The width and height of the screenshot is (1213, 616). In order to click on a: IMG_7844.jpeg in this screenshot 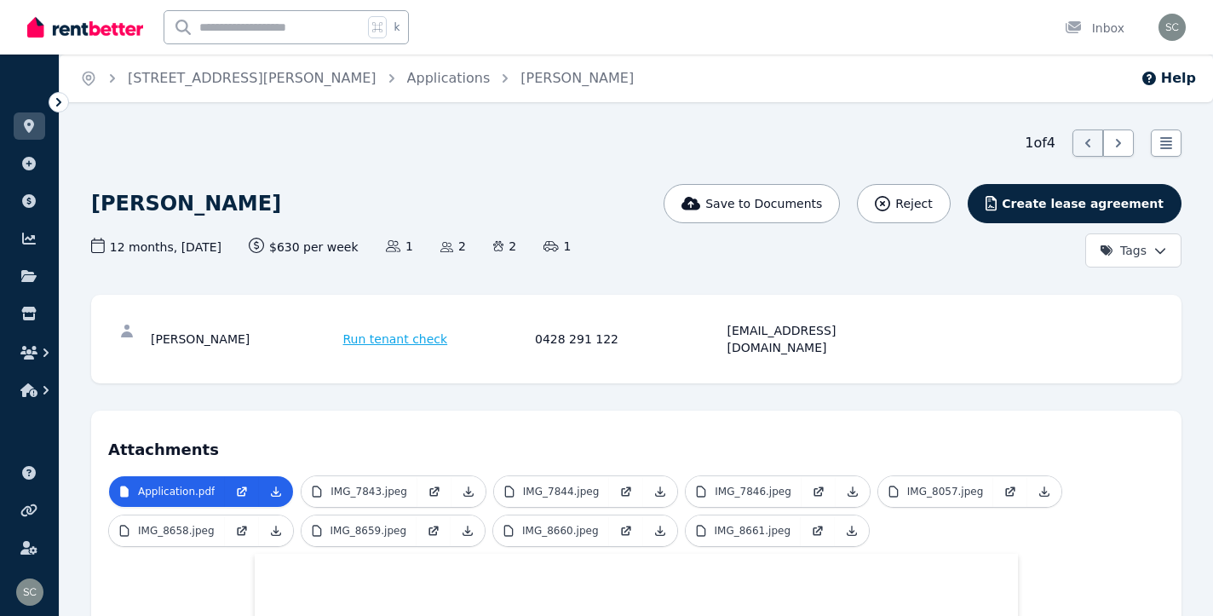, I will do `click(552, 491)`.